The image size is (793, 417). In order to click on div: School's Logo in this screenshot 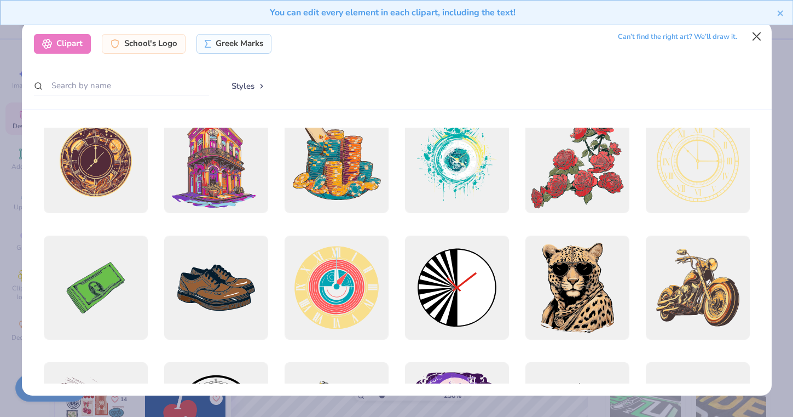, I will do `click(143, 44)`.